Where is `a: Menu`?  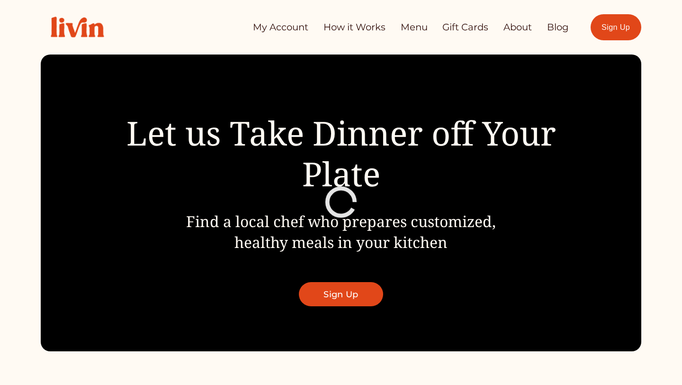
a: Menu is located at coordinates (414, 27).